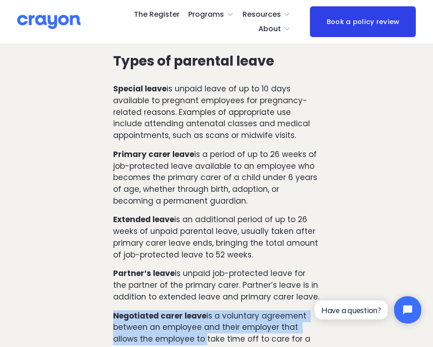 This screenshot has height=347, width=433. Describe the element at coordinates (217, 237) in the screenshot. I see `p: is an additional period of up to 26 weeks of unpaid parental leave, usually taken after primary c...` at that location.